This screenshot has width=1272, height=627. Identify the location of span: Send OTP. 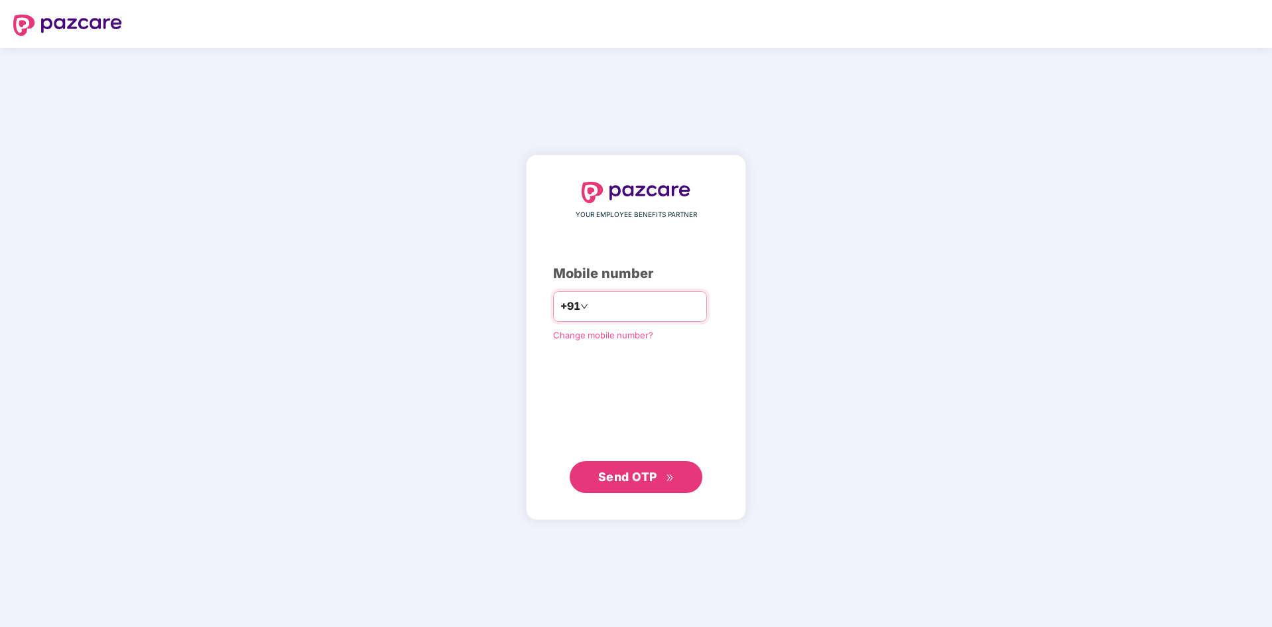
(627, 476).